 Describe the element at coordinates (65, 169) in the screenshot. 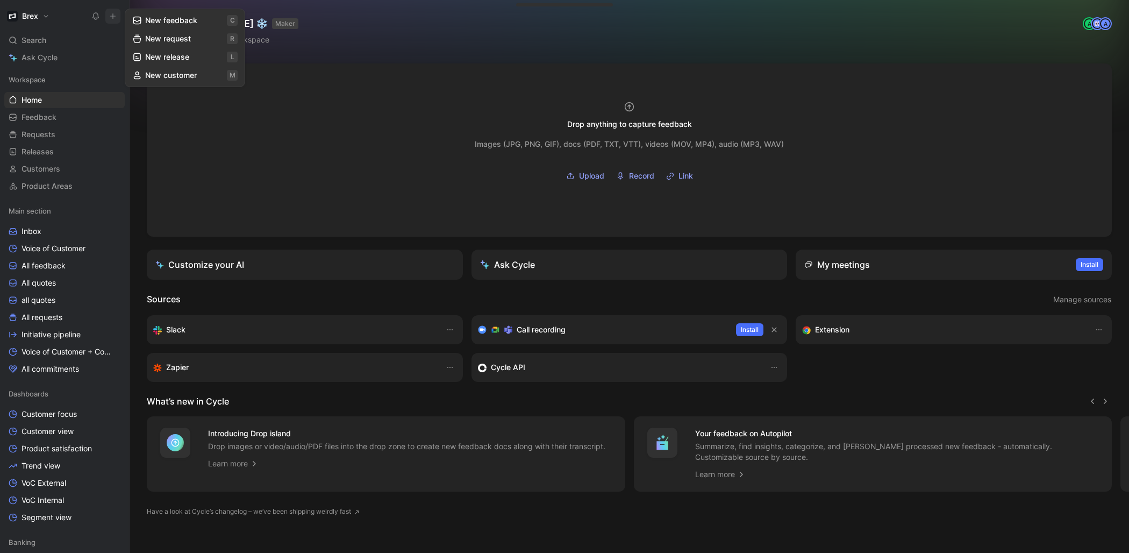

I see `a: Customers` at that location.